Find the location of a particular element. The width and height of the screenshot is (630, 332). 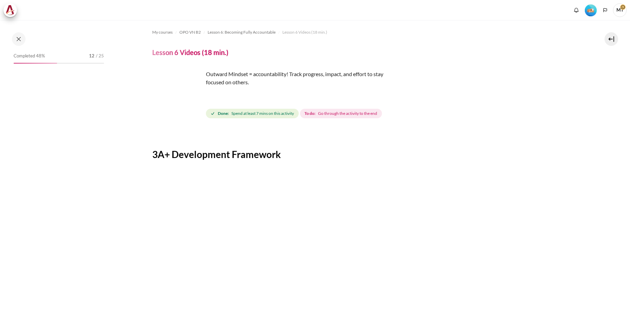

span: OPO VN B2 is located at coordinates (190, 32).